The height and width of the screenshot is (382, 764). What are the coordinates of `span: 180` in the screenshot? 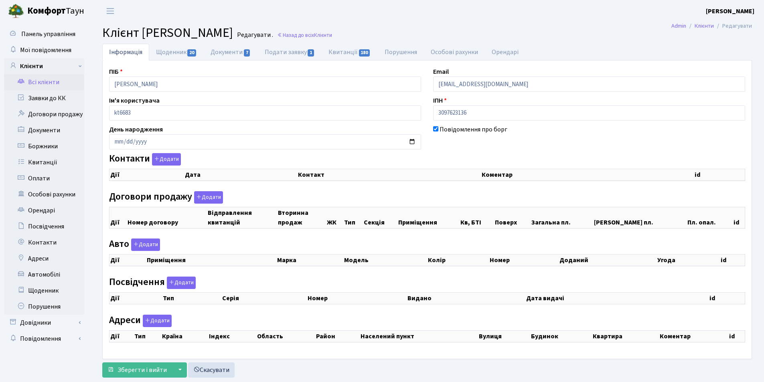 It's located at (365, 53).